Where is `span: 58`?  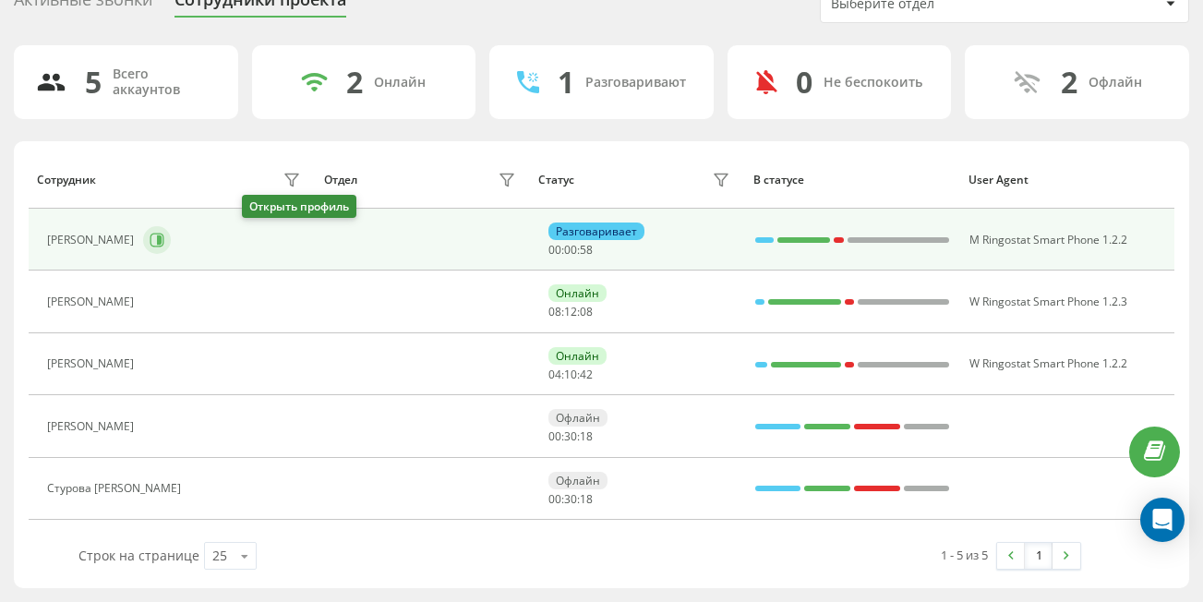 span: 58 is located at coordinates (586, 249).